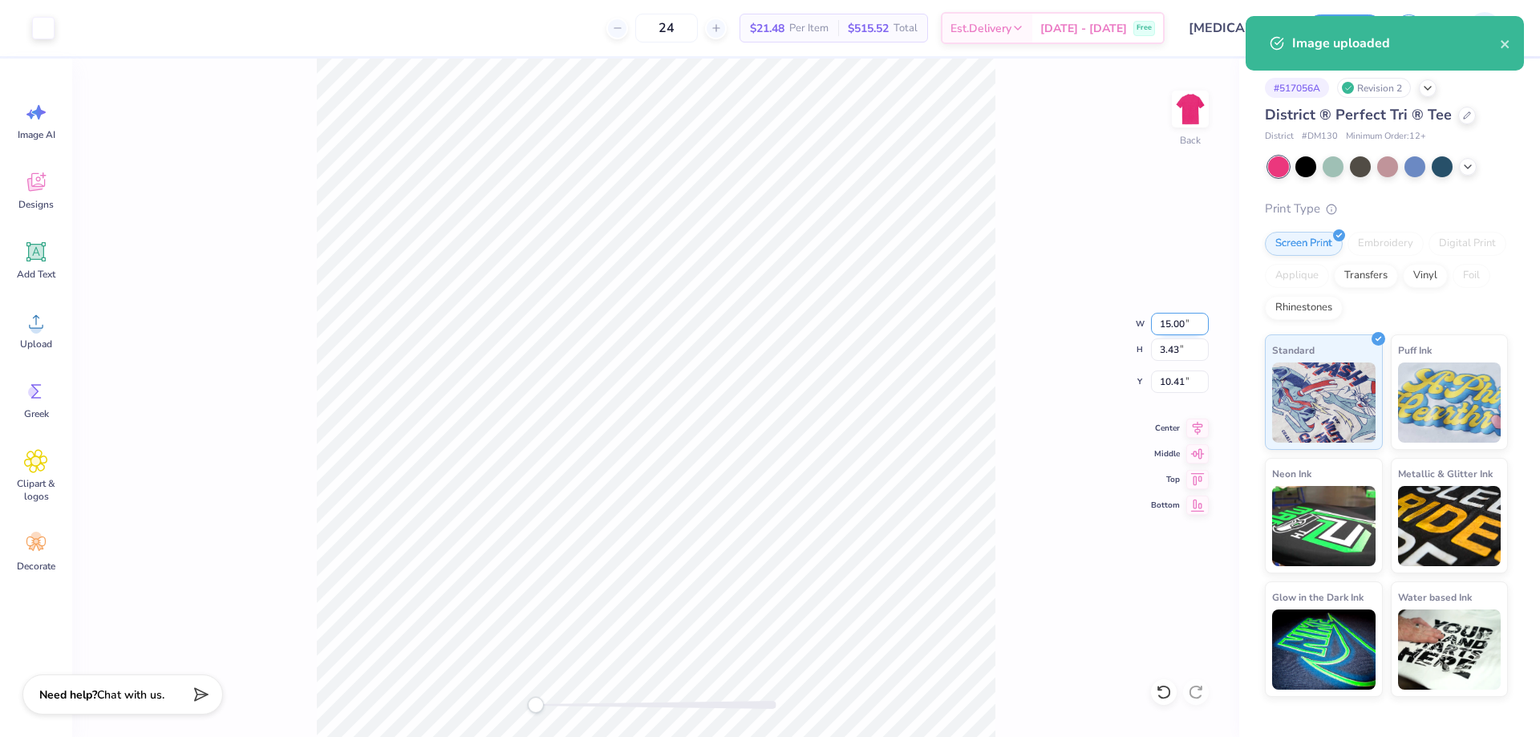  What do you see at coordinates (1166, 505) in the screenshot?
I see `span: Bottom` at bounding box center [1166, 505].